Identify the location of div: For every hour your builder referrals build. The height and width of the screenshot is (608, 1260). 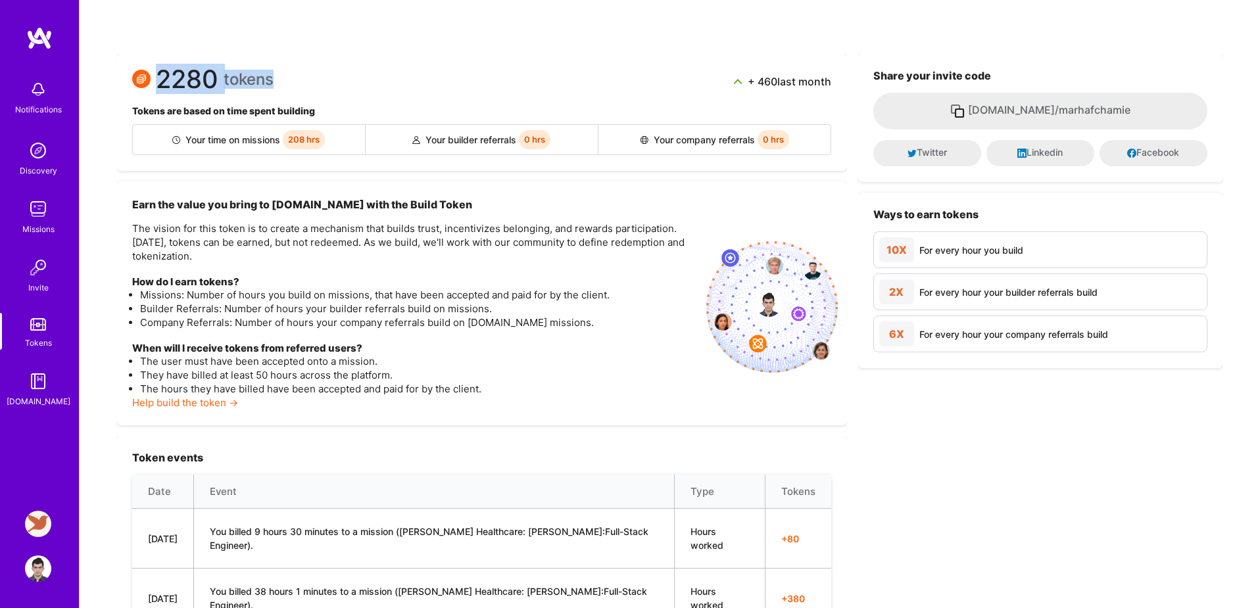
(1008, 292).